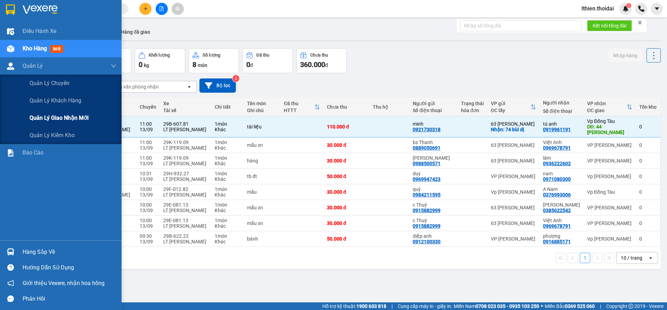  What do you see at coordinates (597, 8) in the screenshot?
I see `span: lthien.thoidai` at bounding box center [597, 8].